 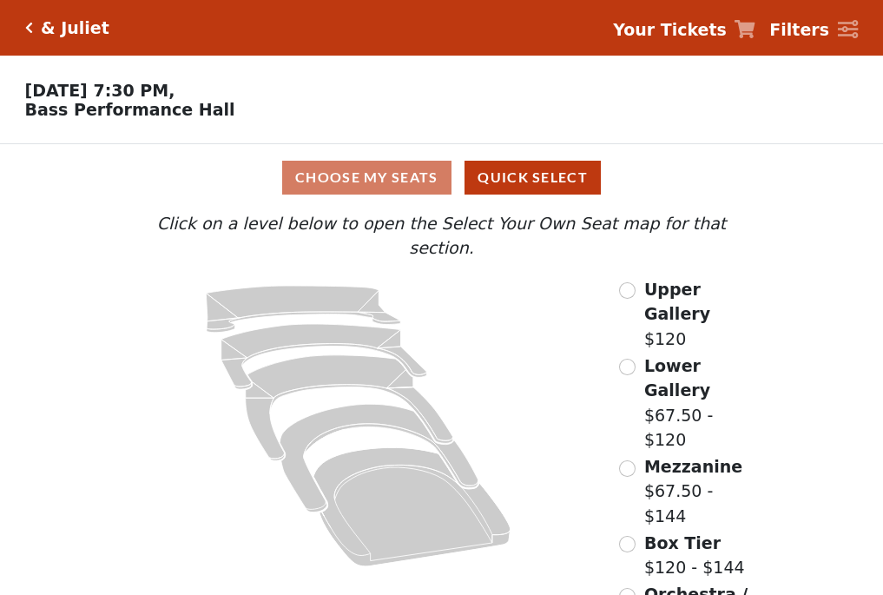 I want to click on path: Upper Gallery - Seats Available: 163, so click(x=304, y=309).